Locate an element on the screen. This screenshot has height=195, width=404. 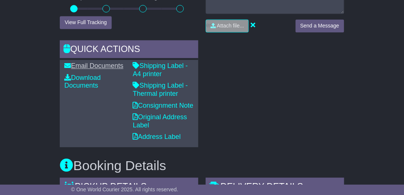
button: View Full Tracking is located at coordinates (85, 22).